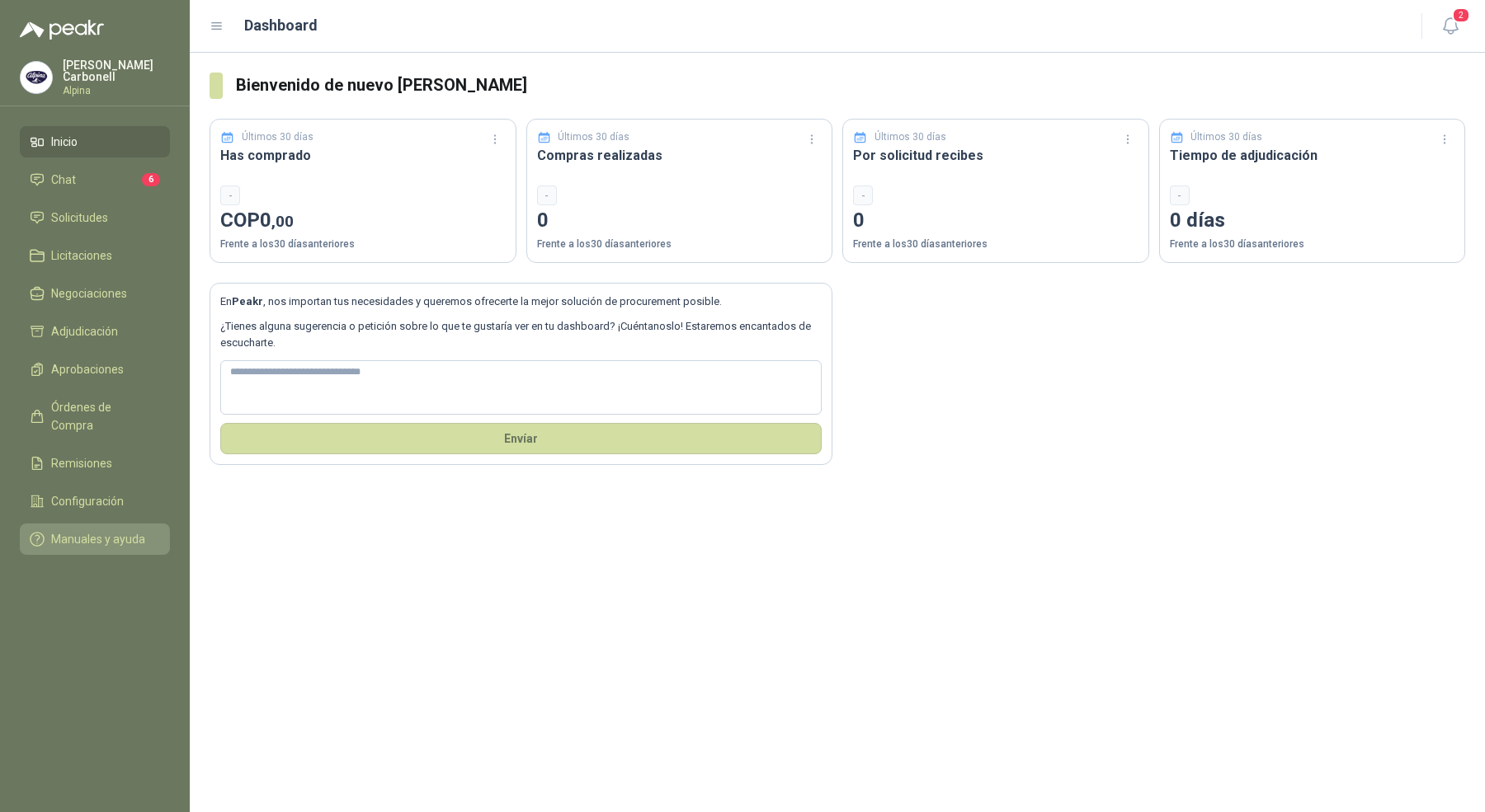 The width and height of the screenshot is (1485, 812). Describe the element at coordinates (282, 221) in the screenshot. I see `span: ,00` at that location.